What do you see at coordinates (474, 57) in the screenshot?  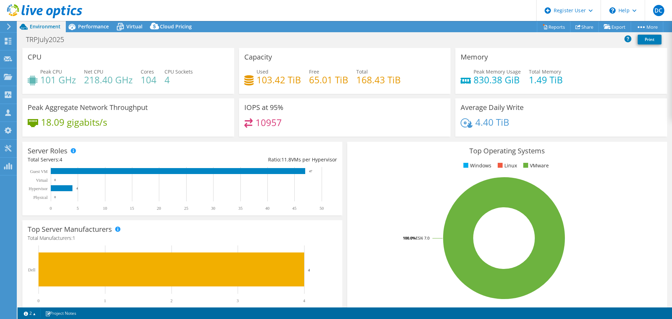 I see `h3: Memory` at bounding box center [474, 57].